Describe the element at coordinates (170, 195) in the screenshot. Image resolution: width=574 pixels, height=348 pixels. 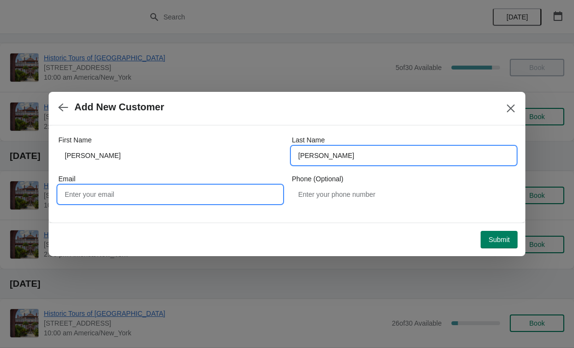
I see `input: Enter your email` at that location.